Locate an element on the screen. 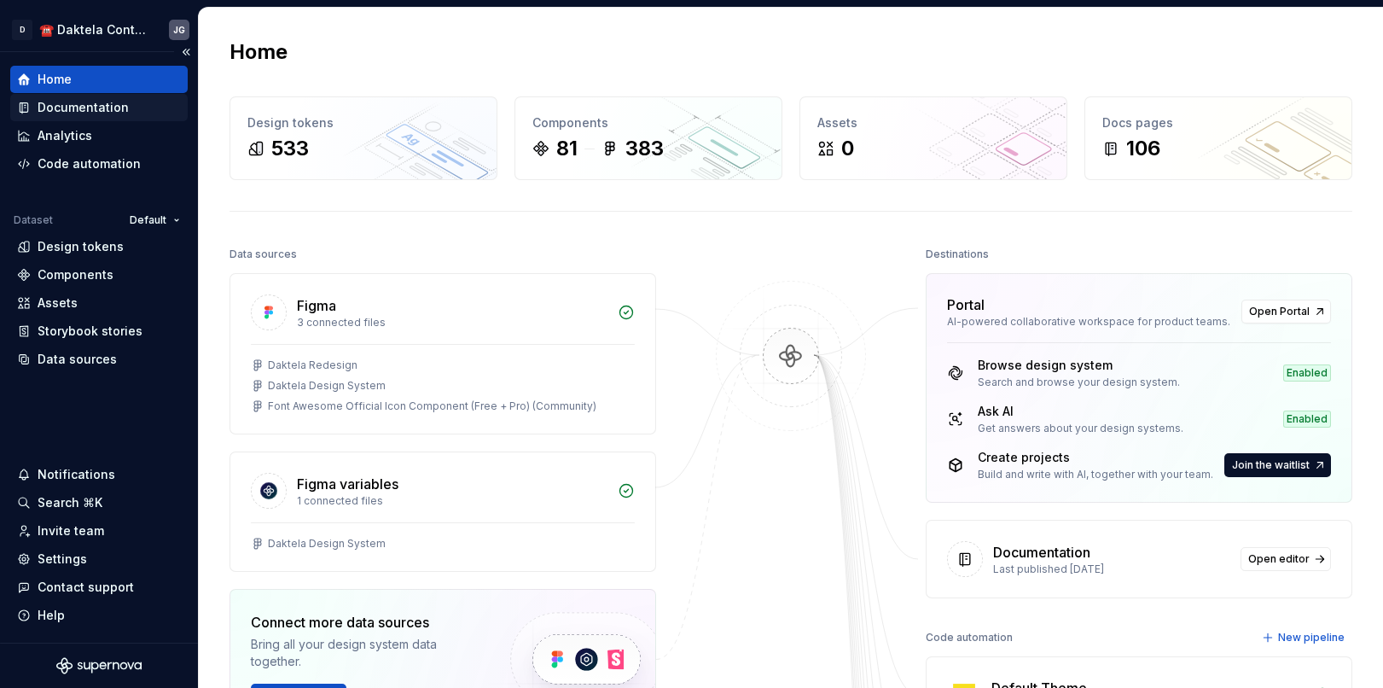 The image size is (1383, 688). div: Figma variables is located at coordinates (347, 484).